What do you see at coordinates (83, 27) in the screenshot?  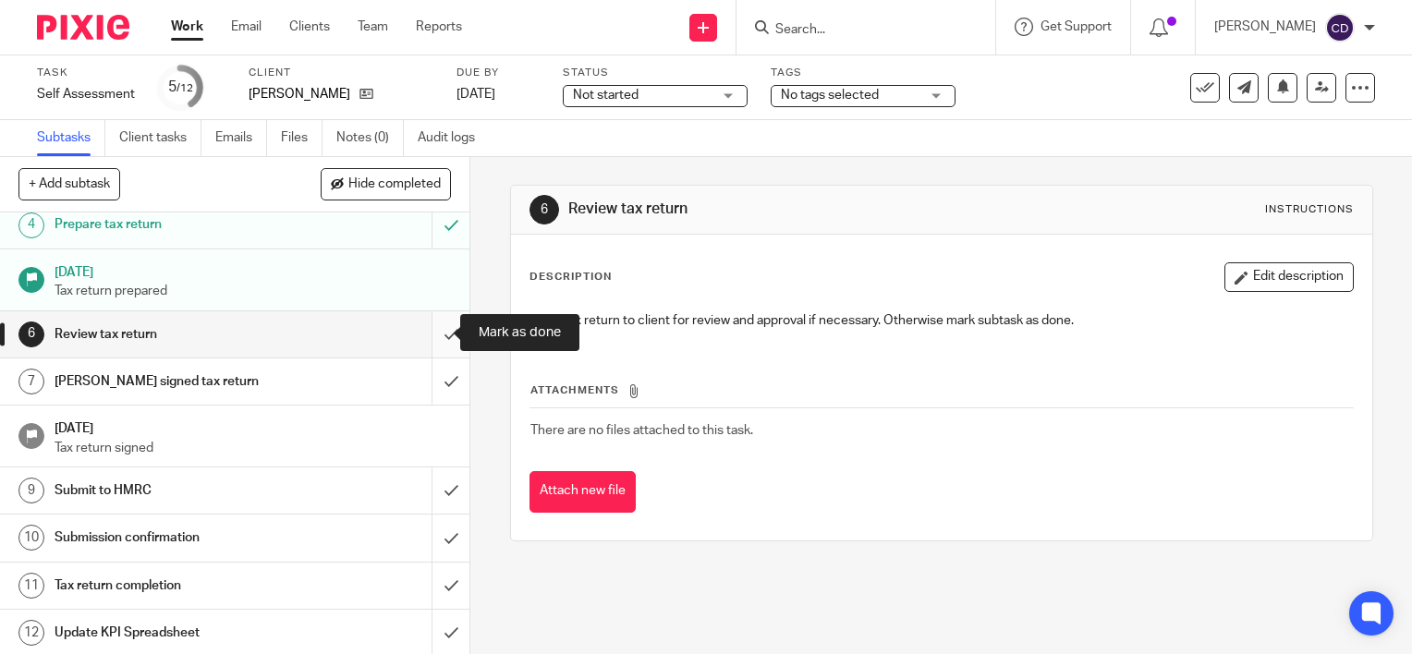 I see `img: Pixie` at bounding box center [83, 27].